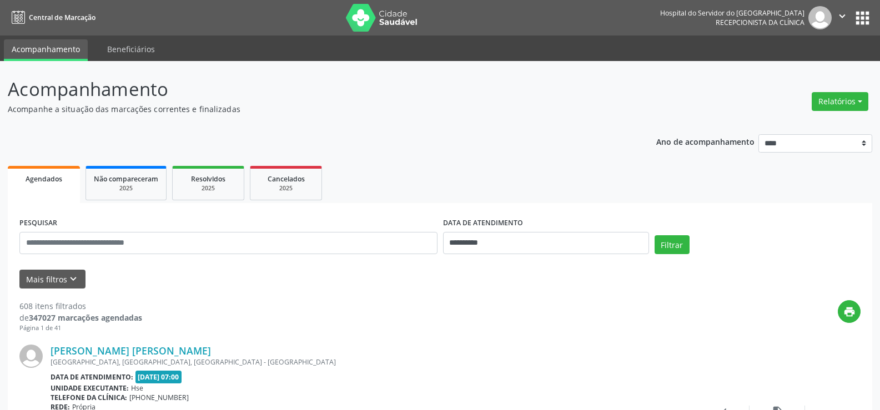  I want to click on b: Telefone da clínica:, so click(89, 397).